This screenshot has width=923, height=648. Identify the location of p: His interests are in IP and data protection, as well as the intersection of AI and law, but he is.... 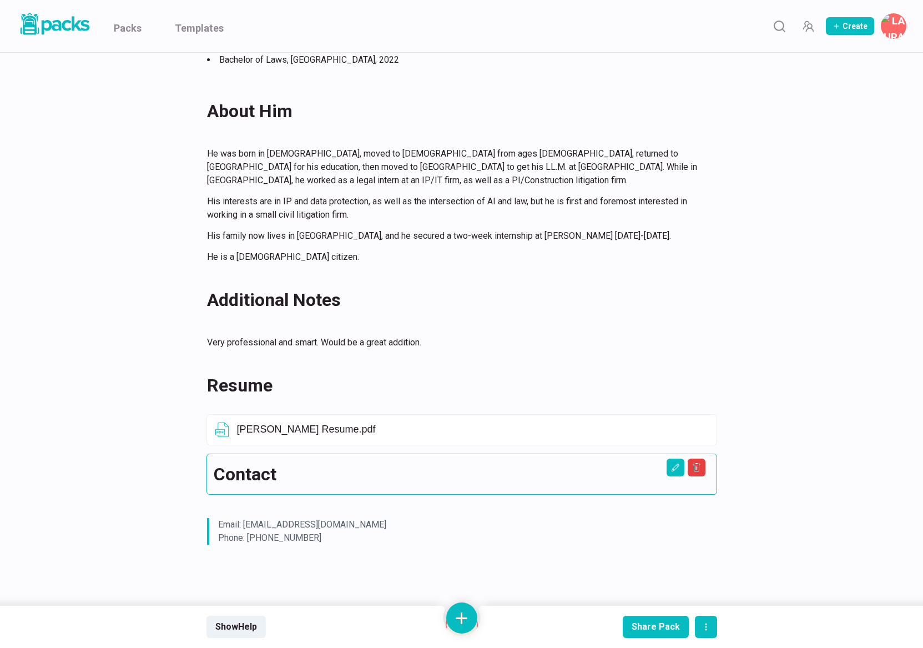
(455, 208).